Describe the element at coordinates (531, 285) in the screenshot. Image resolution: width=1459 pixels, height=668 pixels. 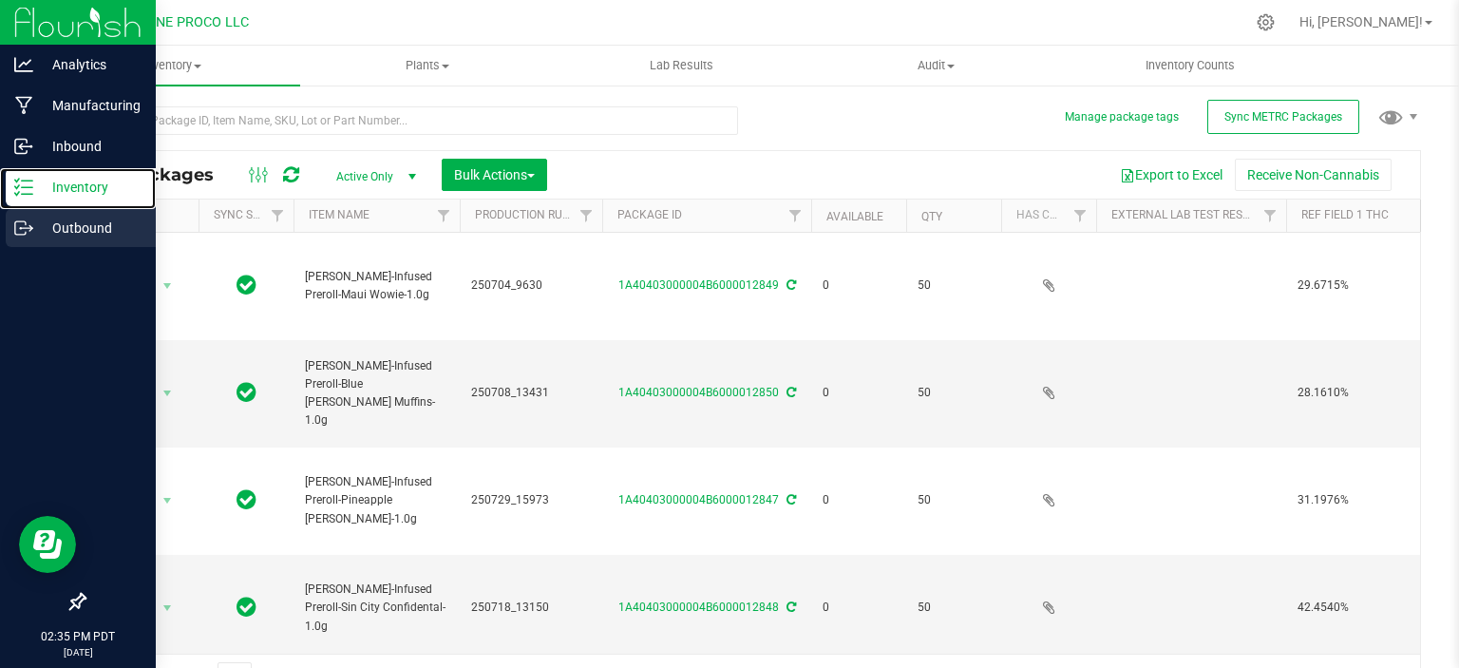
I see `span: 250704_9630` at that location.